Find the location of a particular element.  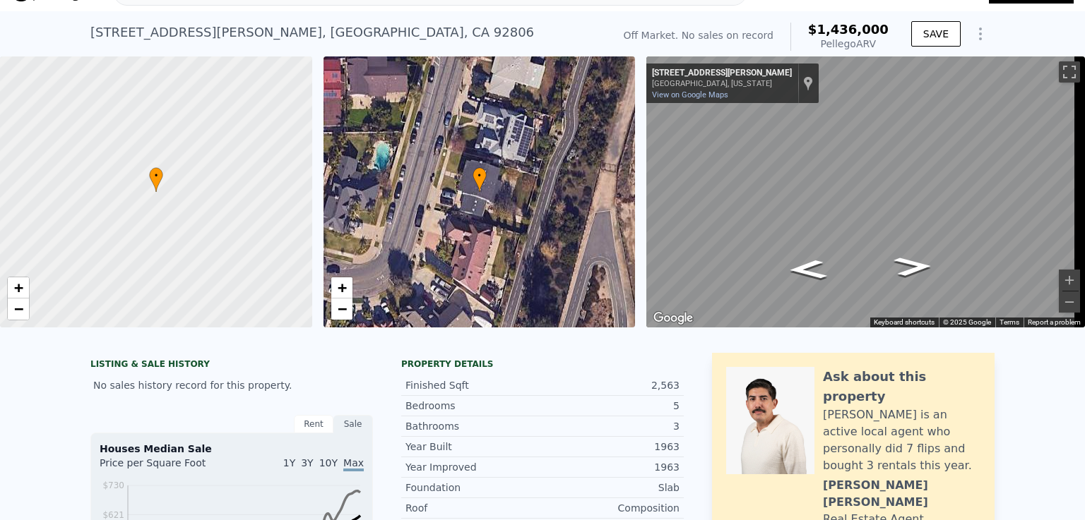

div: Roof is located at coordinates (474, 508).